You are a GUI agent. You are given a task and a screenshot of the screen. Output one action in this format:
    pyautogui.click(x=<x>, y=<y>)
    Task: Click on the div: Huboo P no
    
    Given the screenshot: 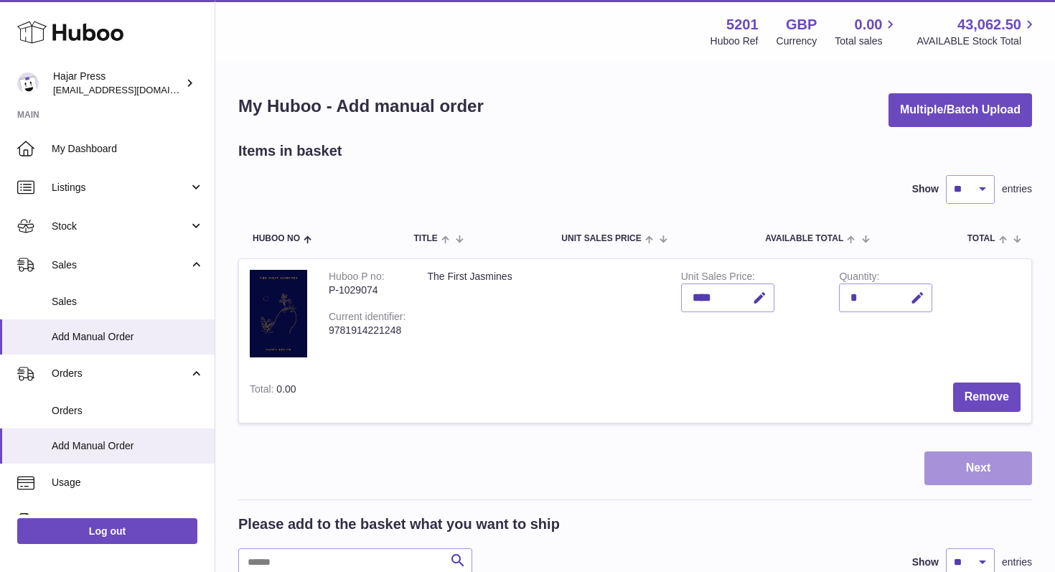 What is the action you would take?
    pyautogui.click(x=357, y=278)
    